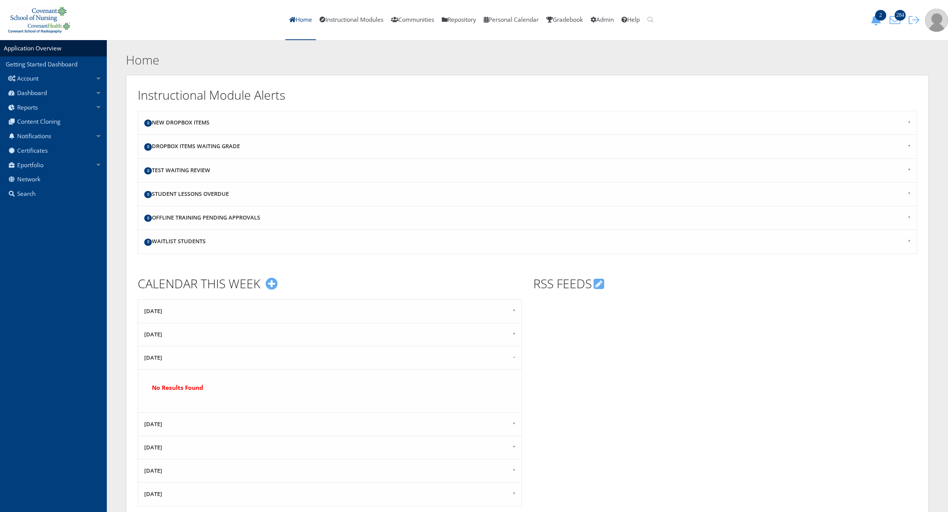 This screenshot has height=512, width=948. I want to click on h2: RSS FEEDS, so click(725, 283).